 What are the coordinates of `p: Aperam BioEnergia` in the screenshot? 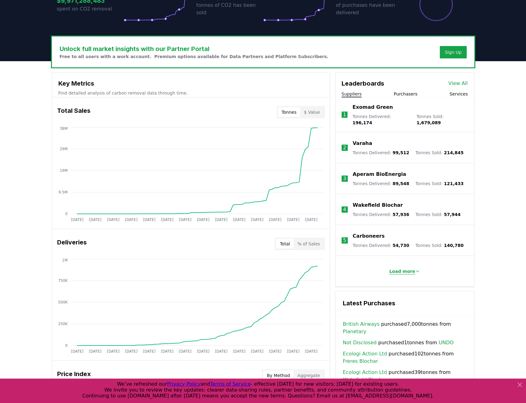 It's located at (379, 174).